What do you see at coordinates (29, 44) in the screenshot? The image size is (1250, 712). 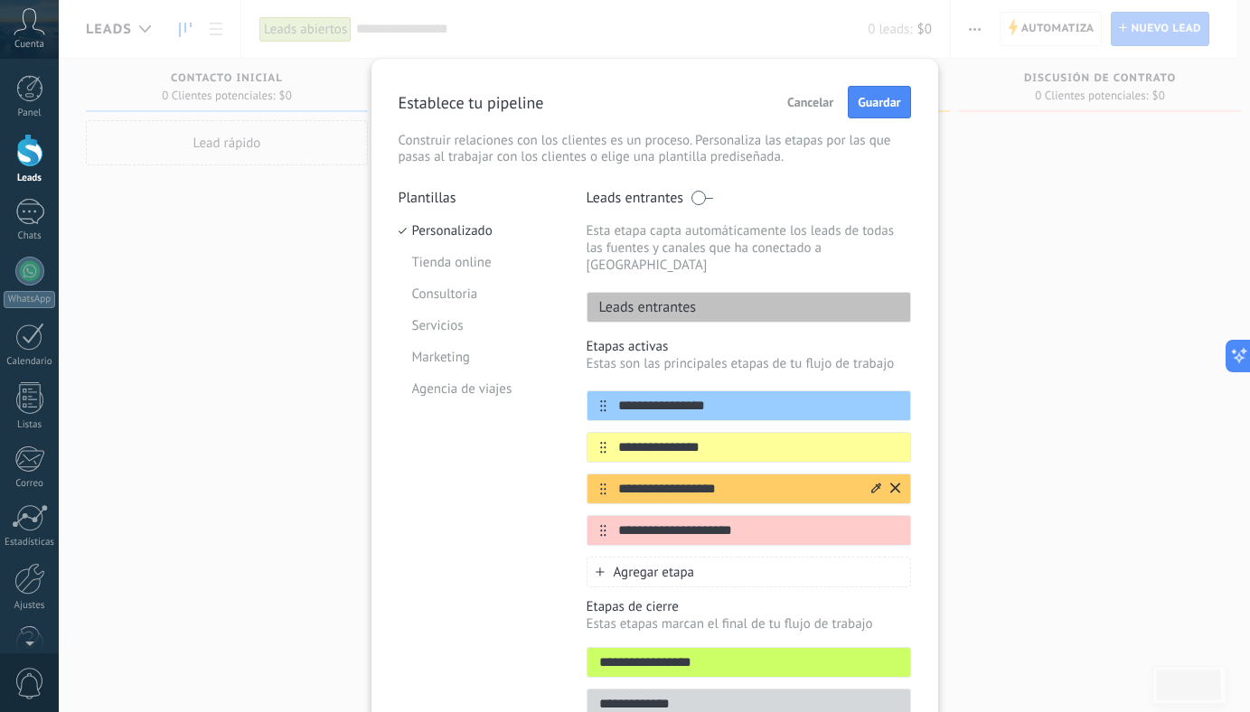 I see `span: Cuenta` at bounding box center [29, 44].